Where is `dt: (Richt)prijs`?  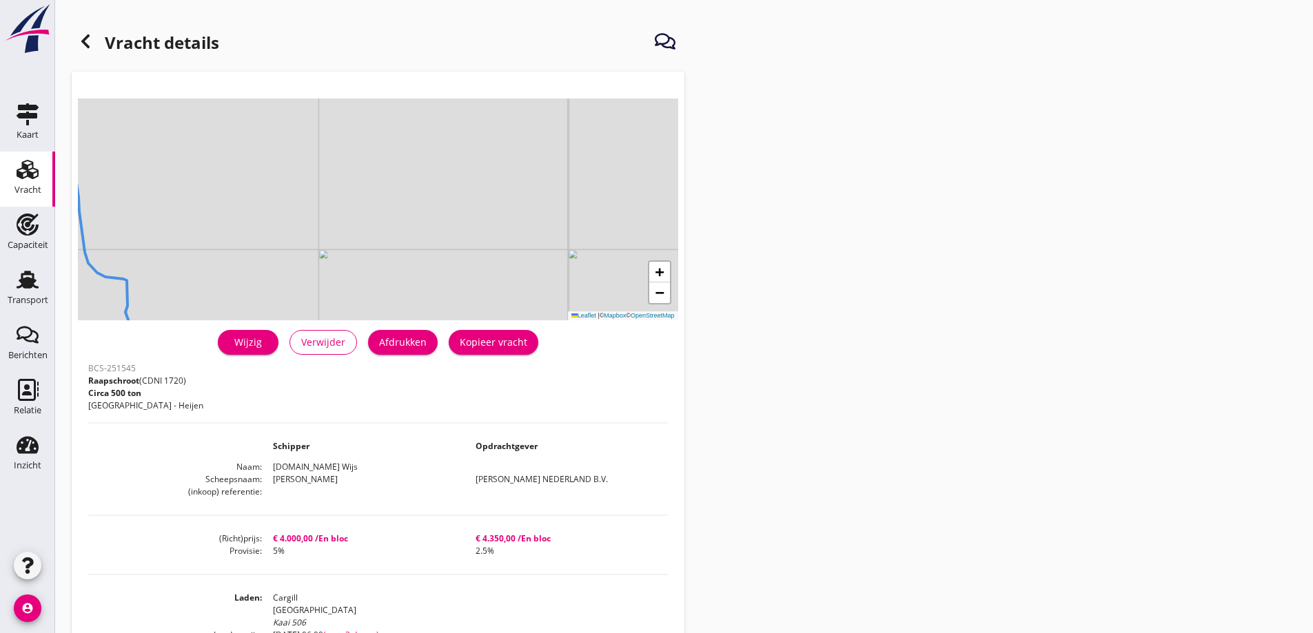 dt: (Richt)prijs is located at coordinates (175, 539).